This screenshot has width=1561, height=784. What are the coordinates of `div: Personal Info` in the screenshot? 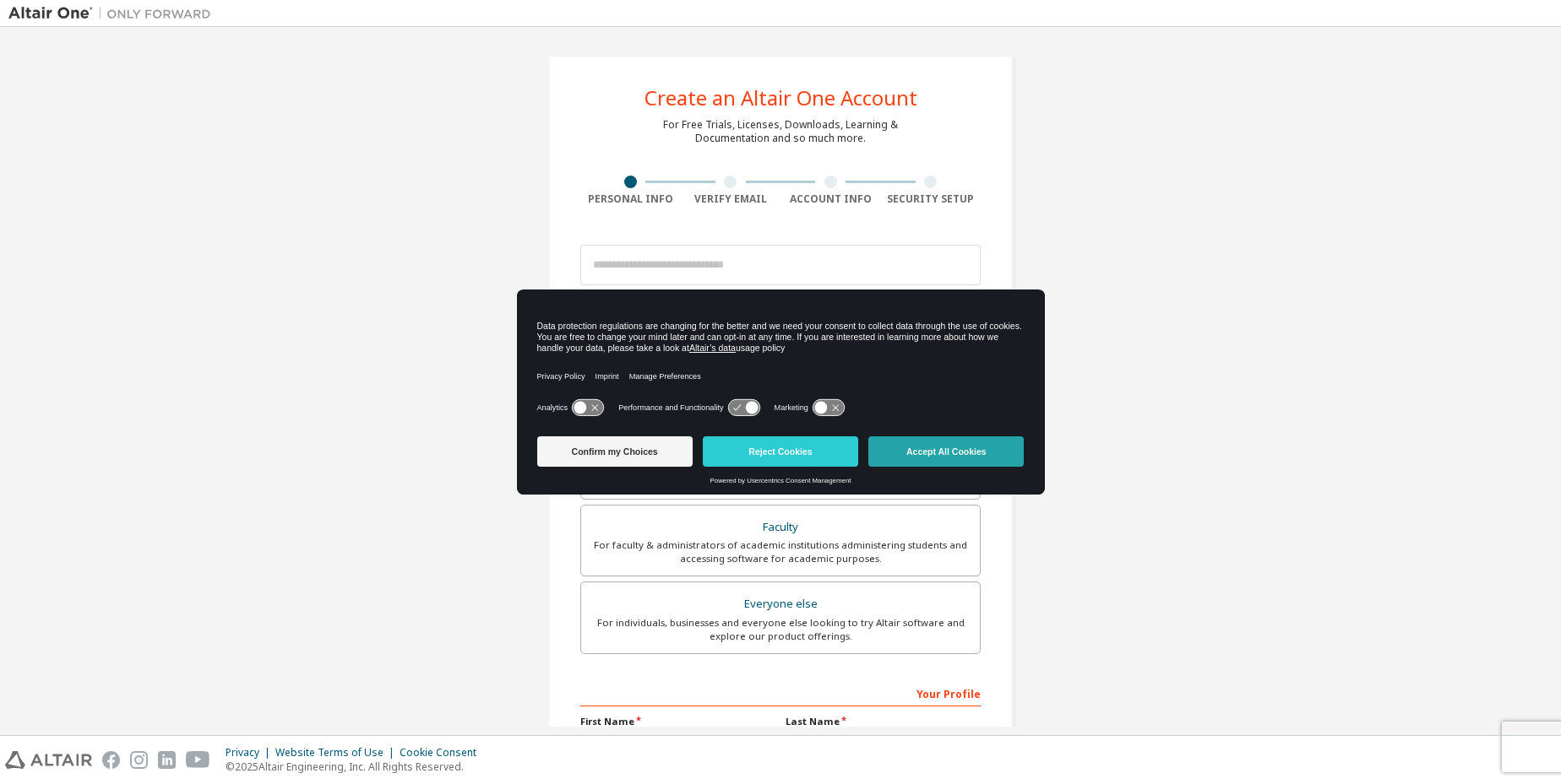 It's located at (630, 199).